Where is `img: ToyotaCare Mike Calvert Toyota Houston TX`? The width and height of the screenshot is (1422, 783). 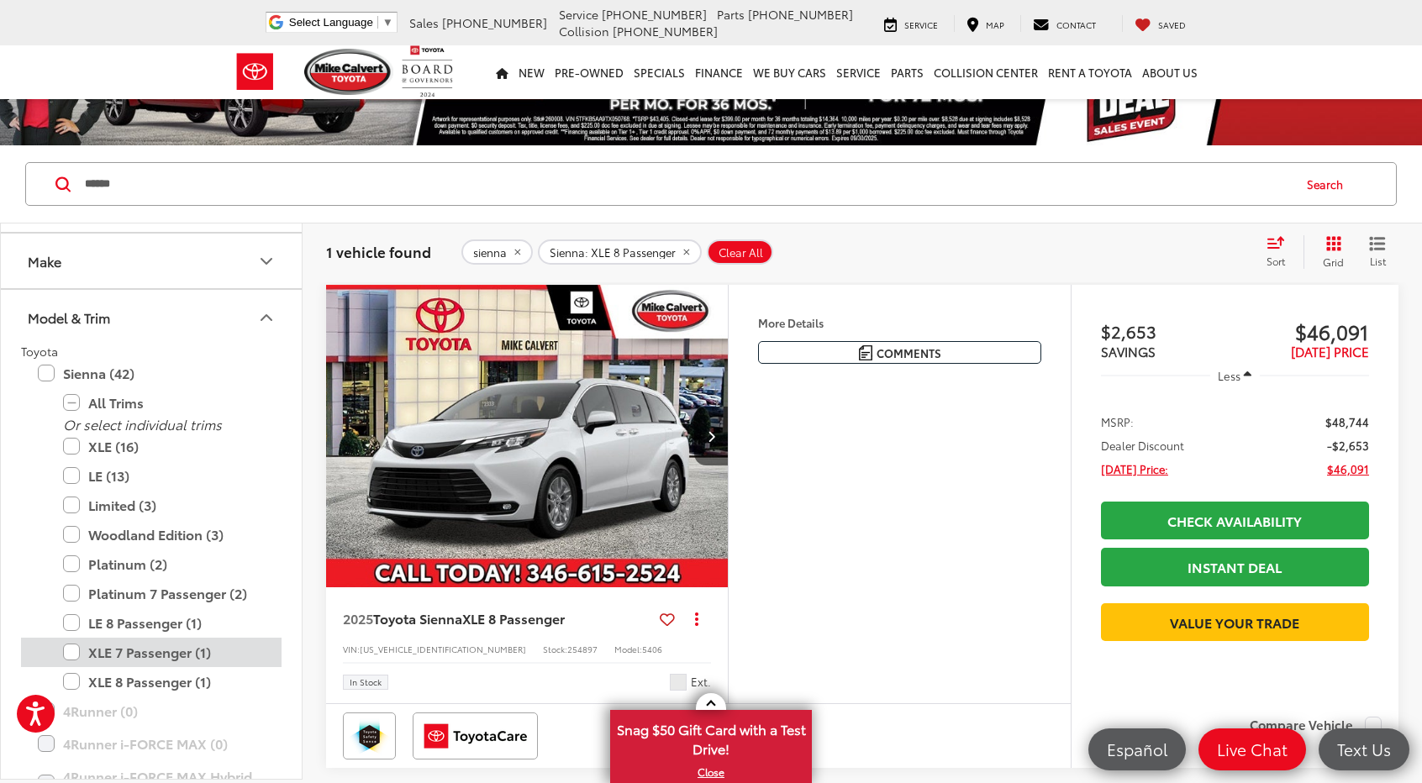 img: ToyotaCare Mike Calvert Toyota Houston TX is located at coordinates (475, 736).